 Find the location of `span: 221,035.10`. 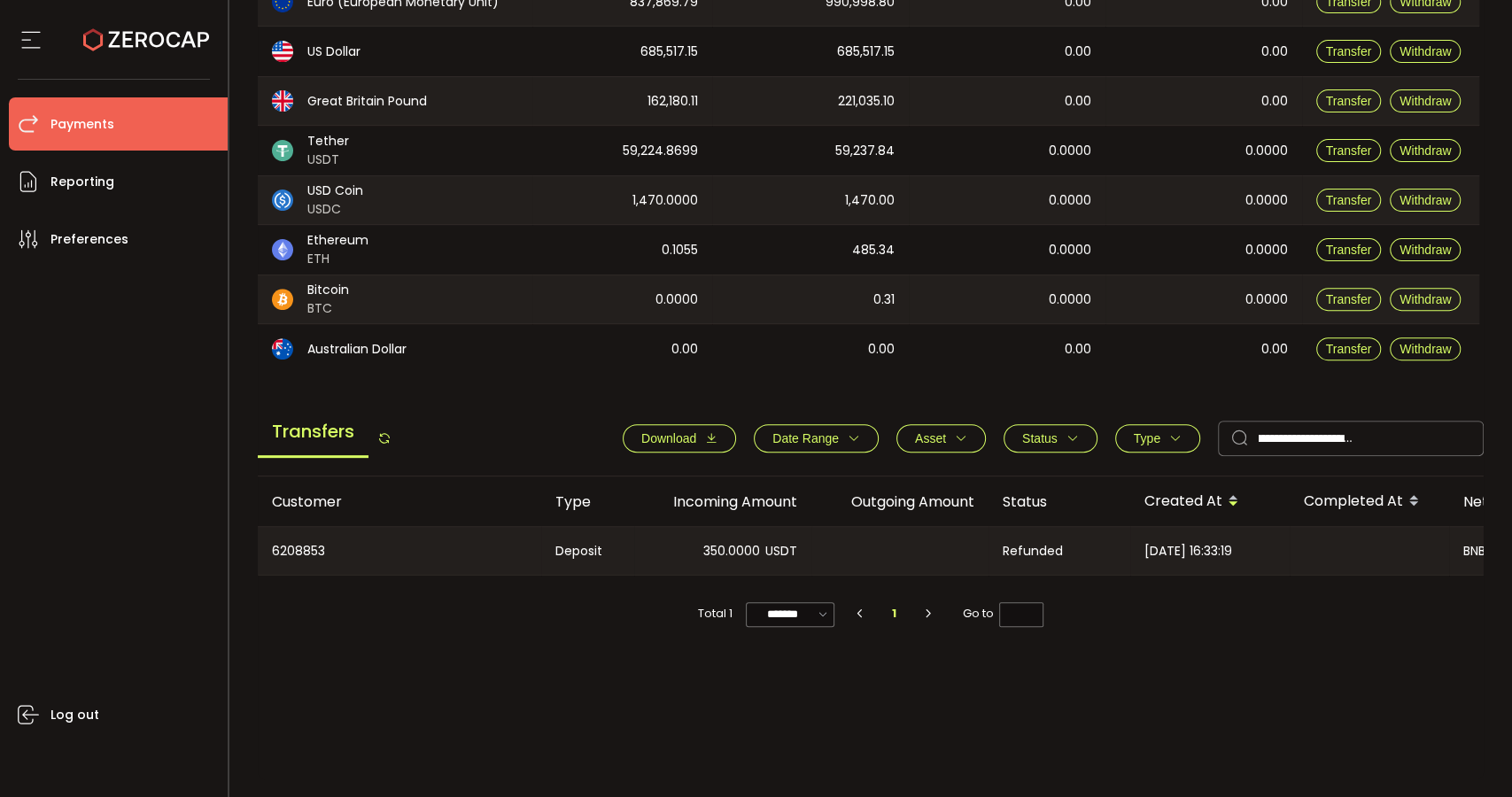

span: 221,035.10 is located at coordinates (867, 101).